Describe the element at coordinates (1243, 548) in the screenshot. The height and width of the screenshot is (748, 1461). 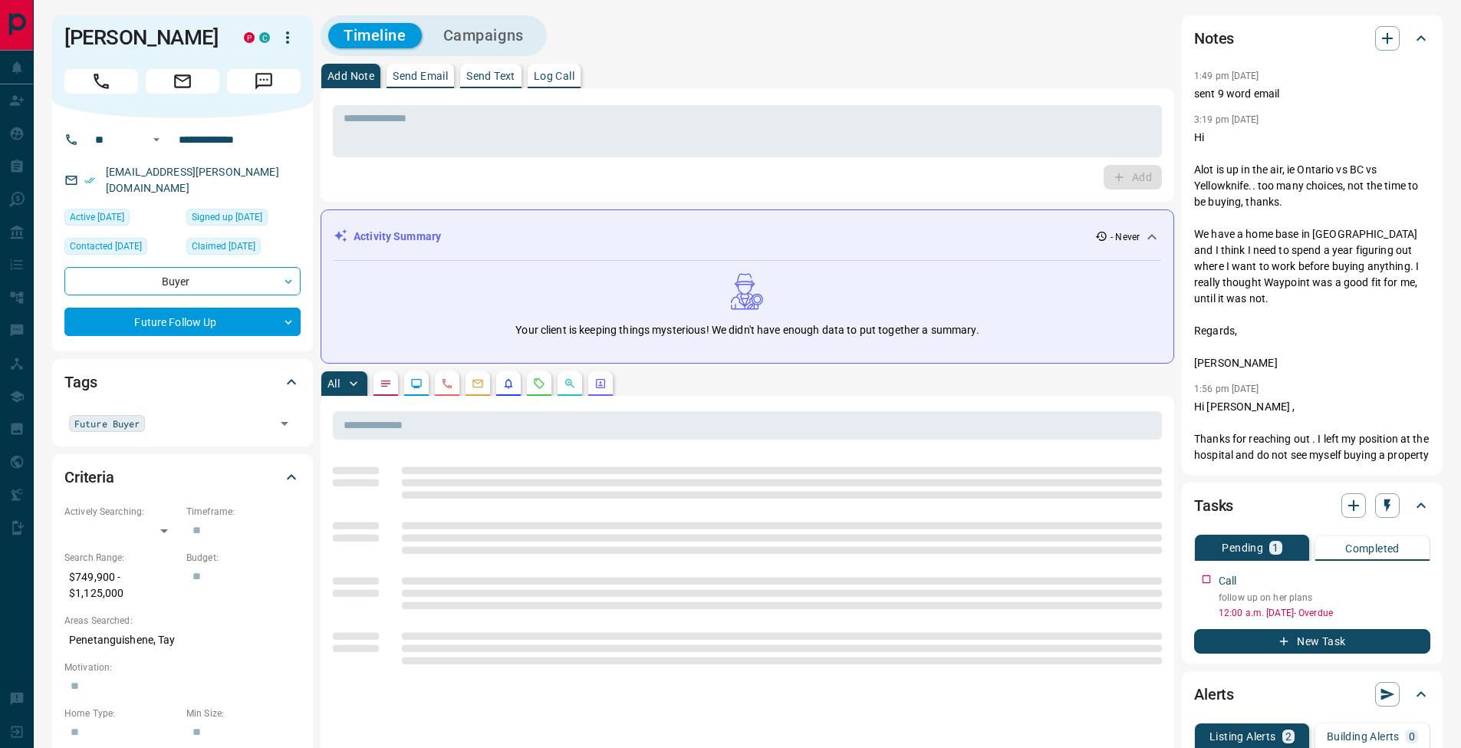
I see `p: Pending` at that location.